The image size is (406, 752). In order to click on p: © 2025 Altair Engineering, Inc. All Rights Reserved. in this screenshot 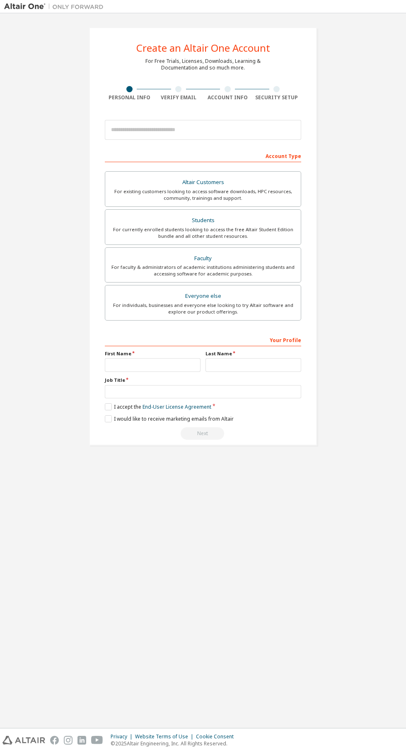, I will do `click(174, 744)`.